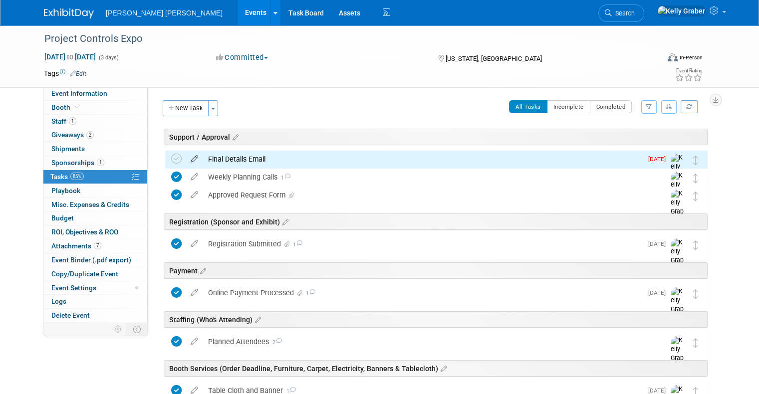  Describe the element at coordinates (95, 246) in the screenshot. I see `a: Attachments7` at that location.